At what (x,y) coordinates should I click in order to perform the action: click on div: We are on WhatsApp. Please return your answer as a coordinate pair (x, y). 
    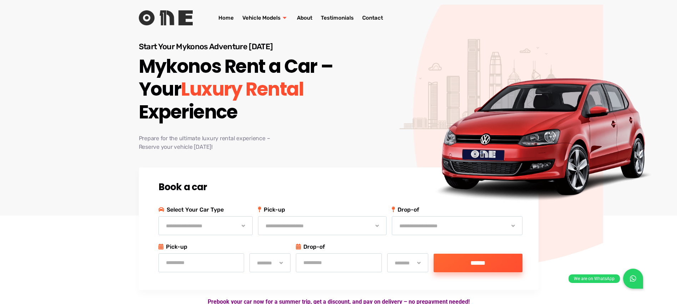
    Looking at the image, I should click on (594, 279).